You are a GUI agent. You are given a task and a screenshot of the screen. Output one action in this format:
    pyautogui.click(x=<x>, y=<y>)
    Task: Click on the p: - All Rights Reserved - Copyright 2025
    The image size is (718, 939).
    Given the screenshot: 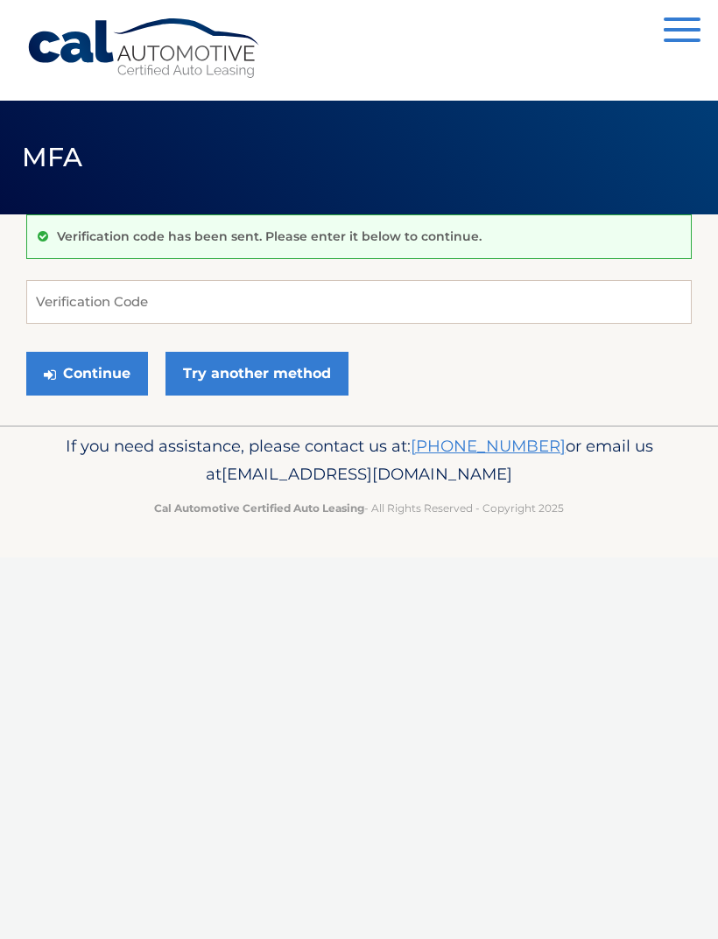 What is the action you would take?
    pyautogui.click(x=359, y=508)
    